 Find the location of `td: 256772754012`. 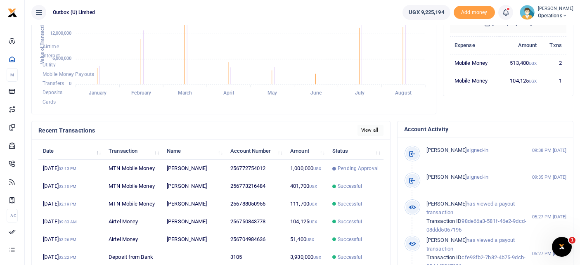

td: 256772754012 is located at coordinates (255, 168).